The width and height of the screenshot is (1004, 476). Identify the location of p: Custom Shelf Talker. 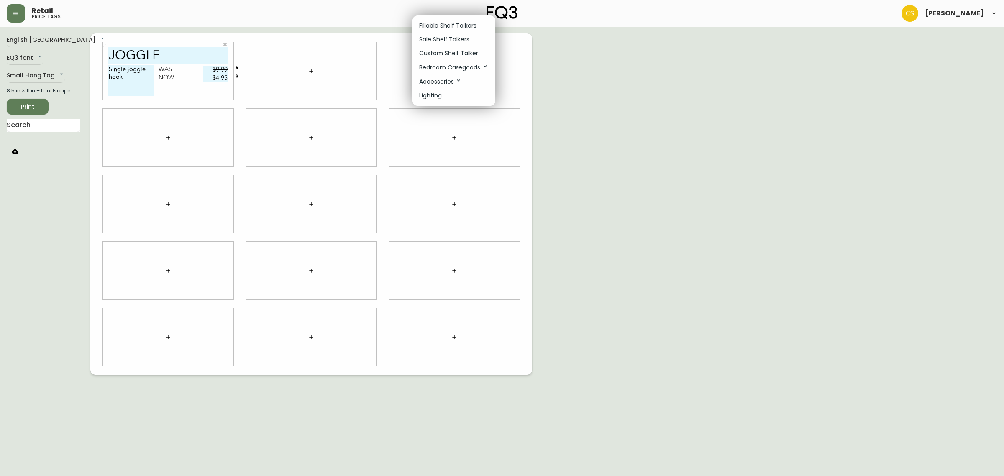
(448, 53).